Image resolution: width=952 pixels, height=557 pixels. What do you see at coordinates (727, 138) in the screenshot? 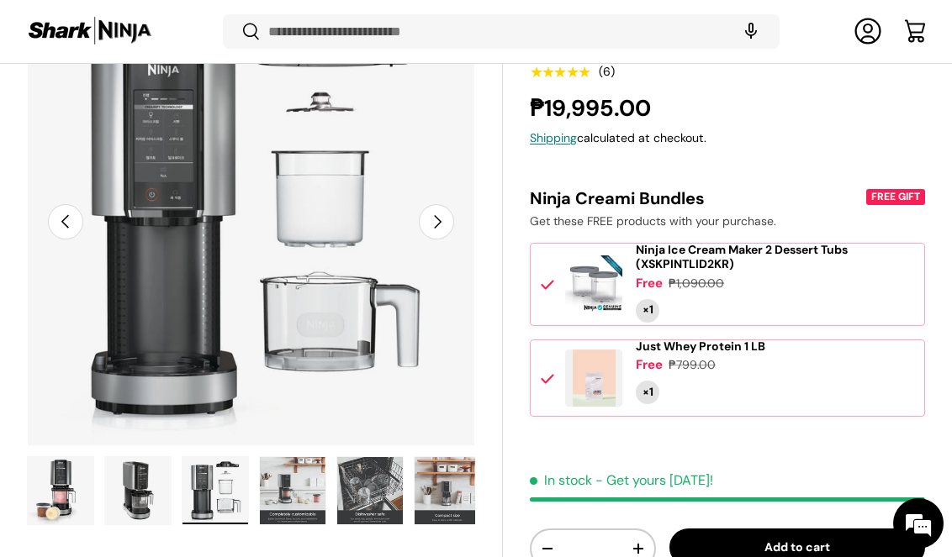
I see `div: calculated at checkout.` at bounding box center [727, 138].